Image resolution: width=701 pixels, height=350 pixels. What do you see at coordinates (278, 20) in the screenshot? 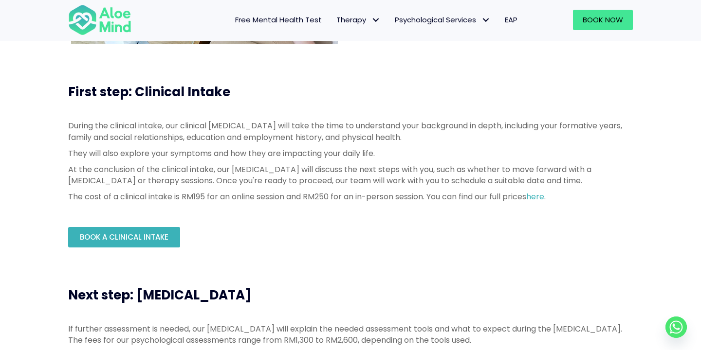
I see `a: Free Mental Health Test` at bounding box center [278, 20].